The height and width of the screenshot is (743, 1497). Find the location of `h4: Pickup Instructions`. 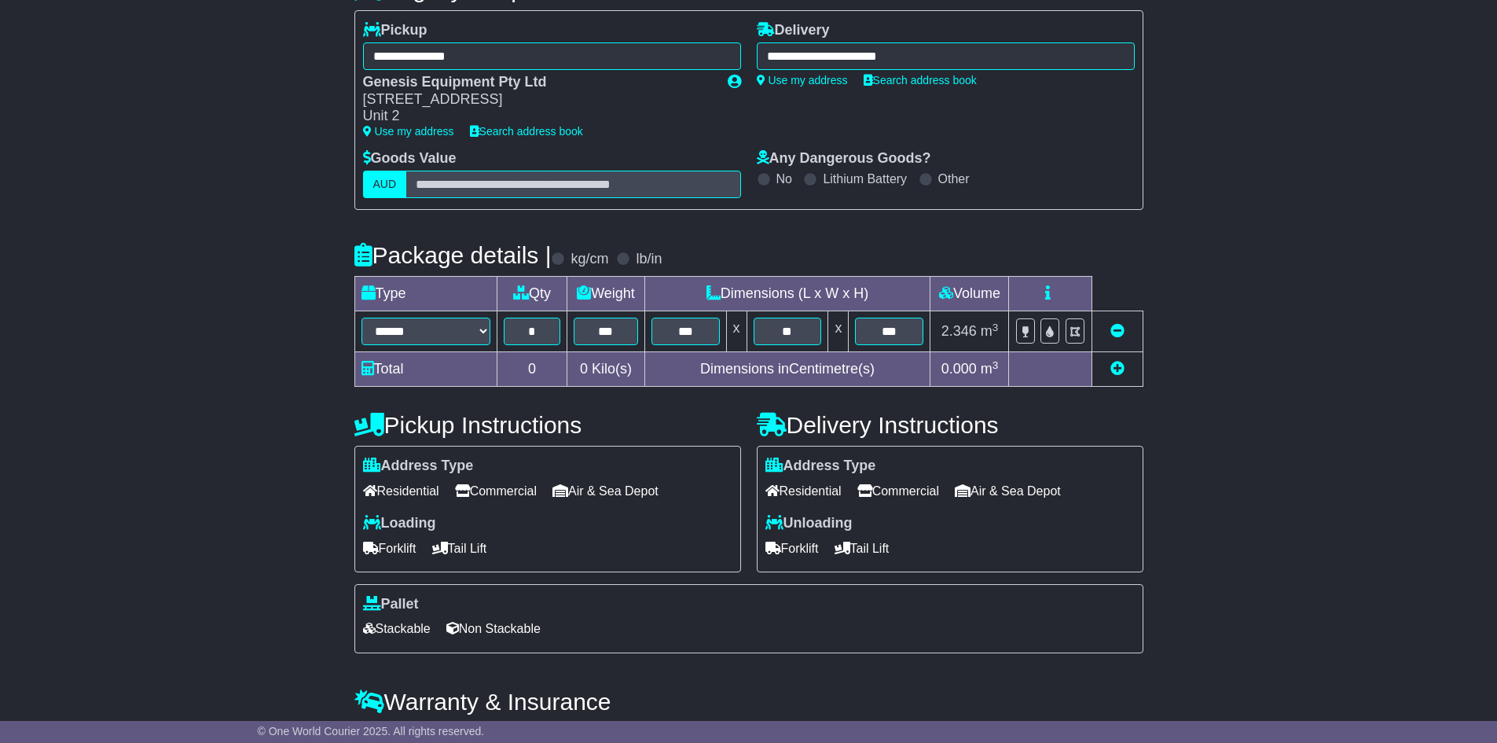

h4: Pickup Instructions is located at coordinates (548, 424).